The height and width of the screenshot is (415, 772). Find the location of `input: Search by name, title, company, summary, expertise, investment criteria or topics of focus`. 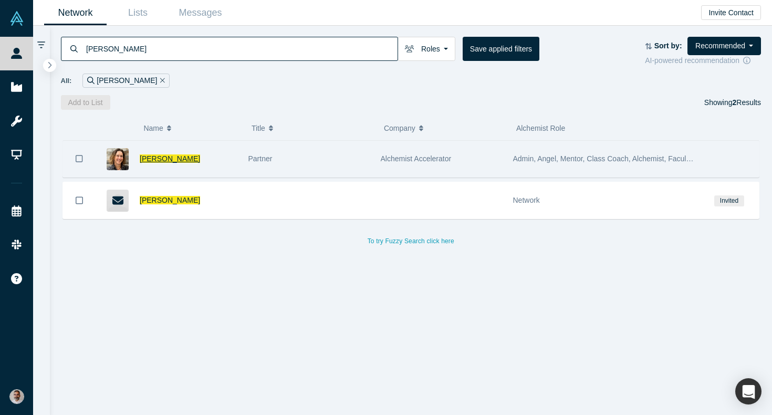

input: Search by name, title, company, summary, expertise, investment criteria or topics of focus is located at coordinates (241, 48).